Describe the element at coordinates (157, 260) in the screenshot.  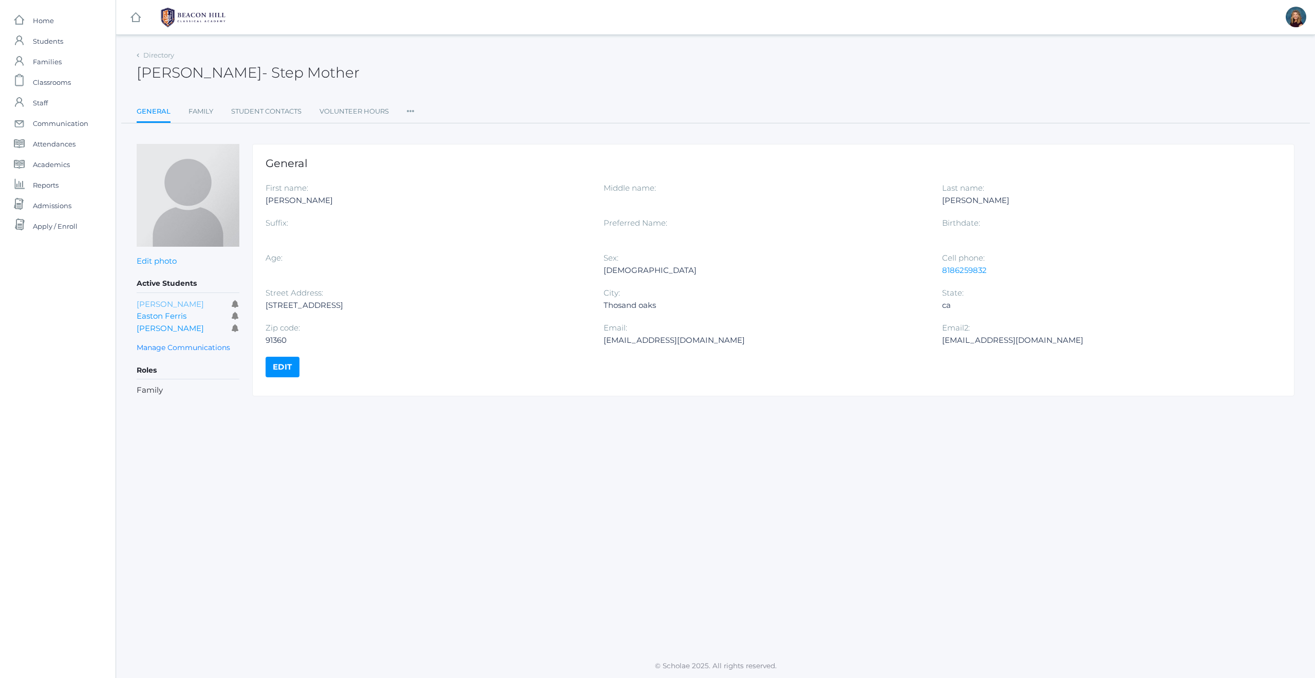
I see `a: Edit photo` at that location.